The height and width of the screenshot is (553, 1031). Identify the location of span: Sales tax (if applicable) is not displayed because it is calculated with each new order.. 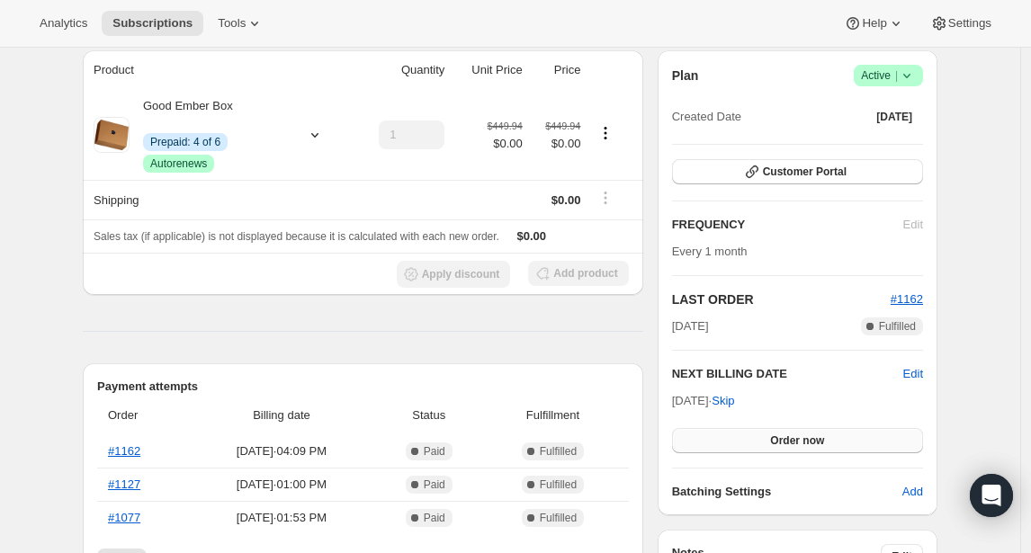
(296, 237).